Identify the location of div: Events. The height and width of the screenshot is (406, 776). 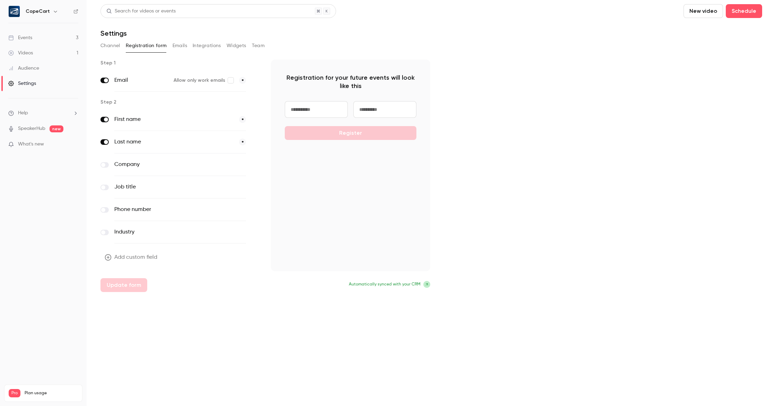
(20, 38).